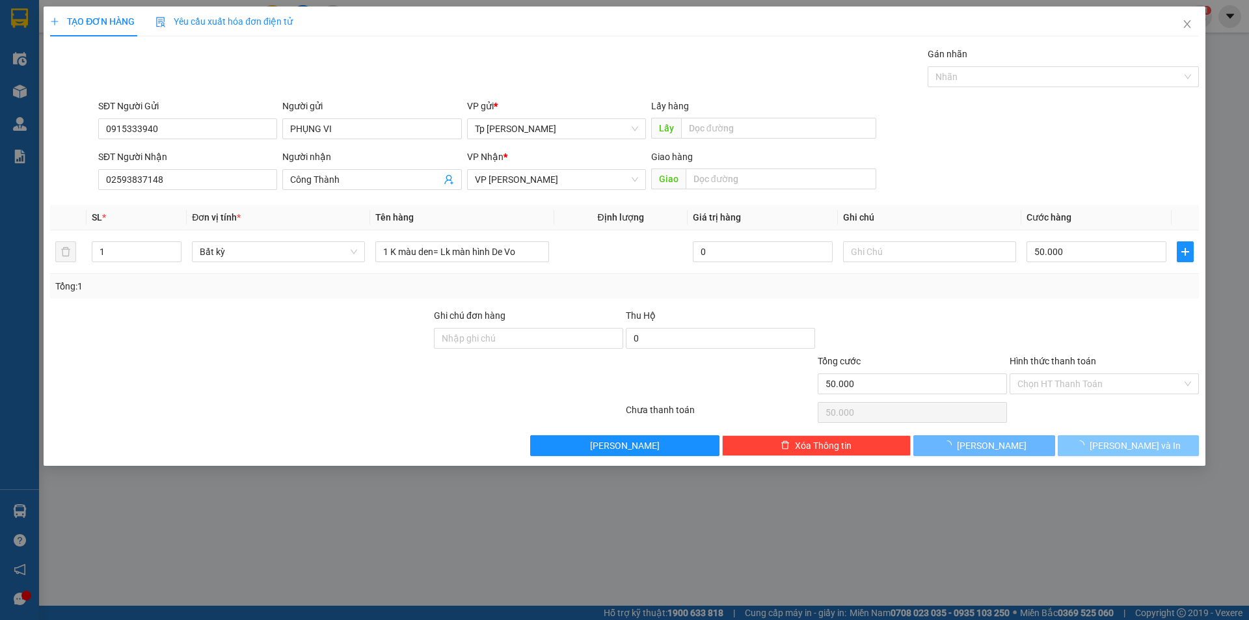 This screenshot has height=620, width=1249. Describe the element at coordinates (930, 217) in the screenshot. I see `th: Ghi chú` at that location.